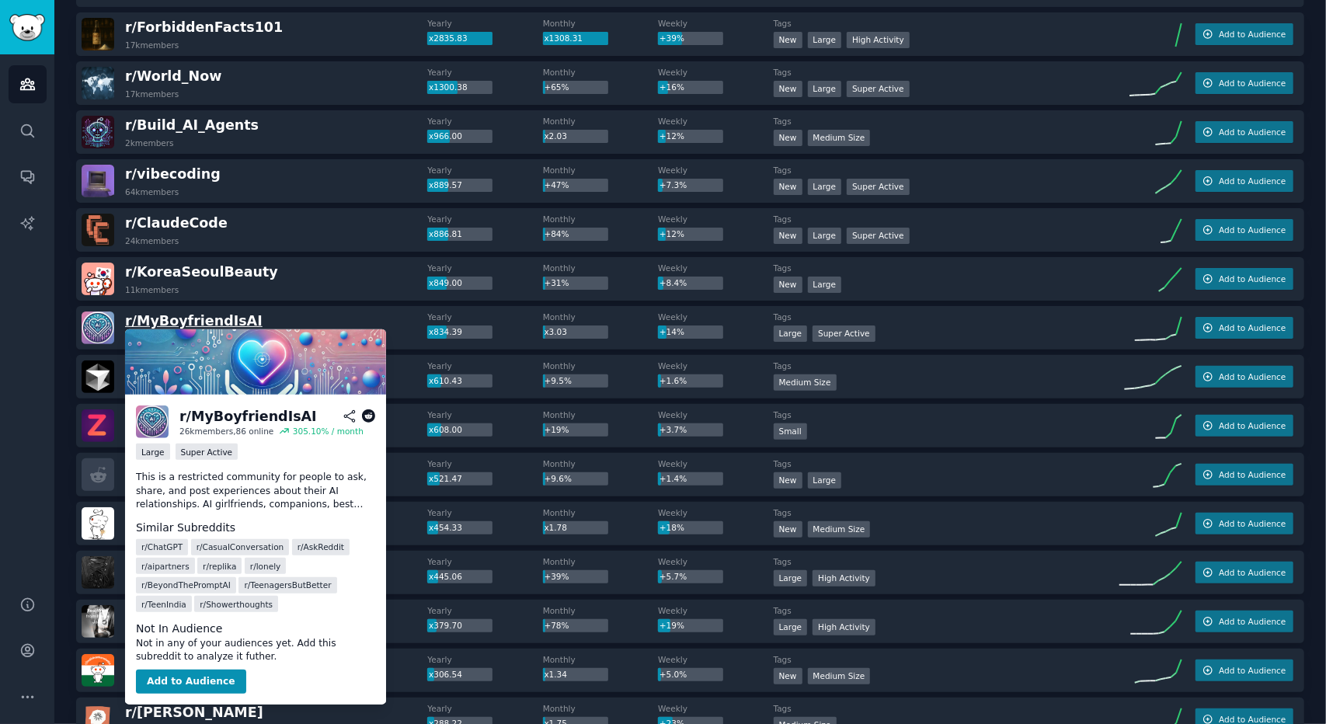 This screenshot has height=724, width=1326. I want to click on img: zepto, so click(98, 426).